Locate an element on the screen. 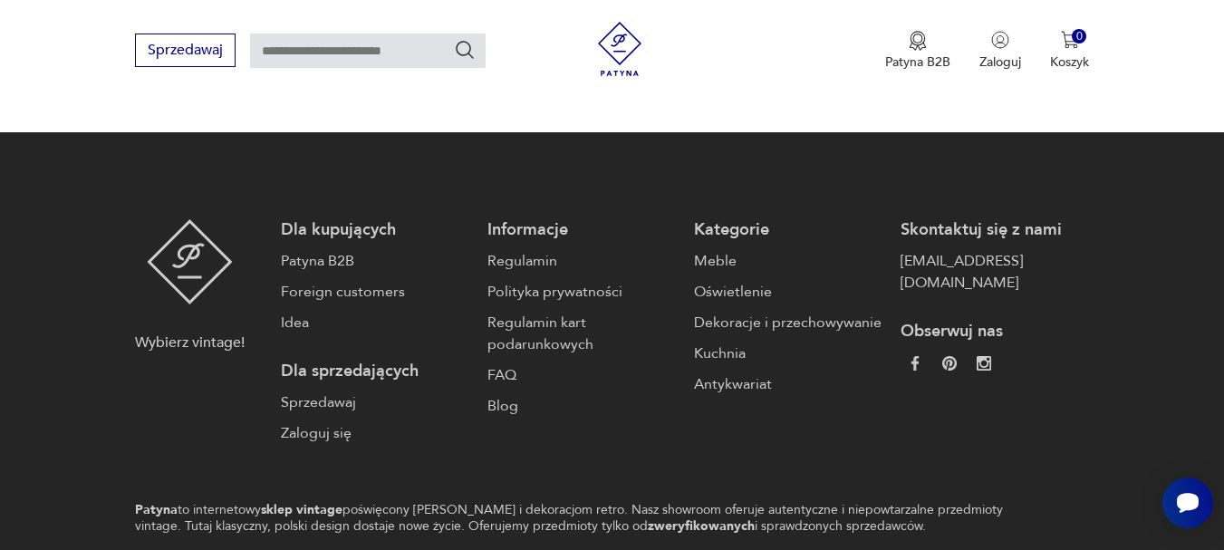  button: Zaloguj is located at coordinates (1001, 51).